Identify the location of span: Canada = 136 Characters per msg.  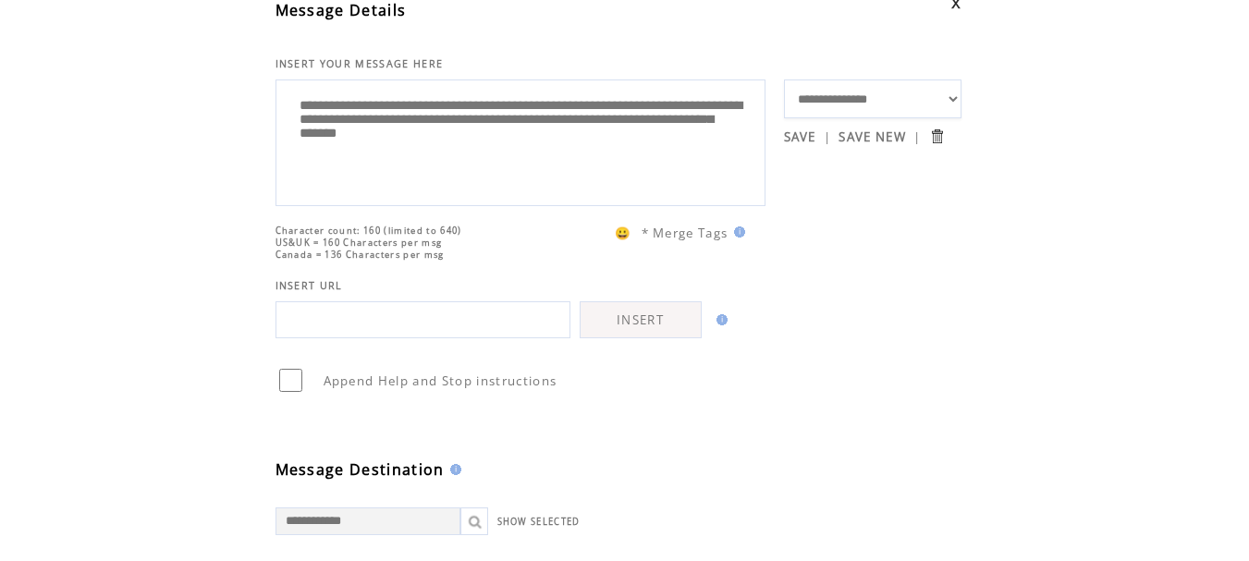
(360, 254).